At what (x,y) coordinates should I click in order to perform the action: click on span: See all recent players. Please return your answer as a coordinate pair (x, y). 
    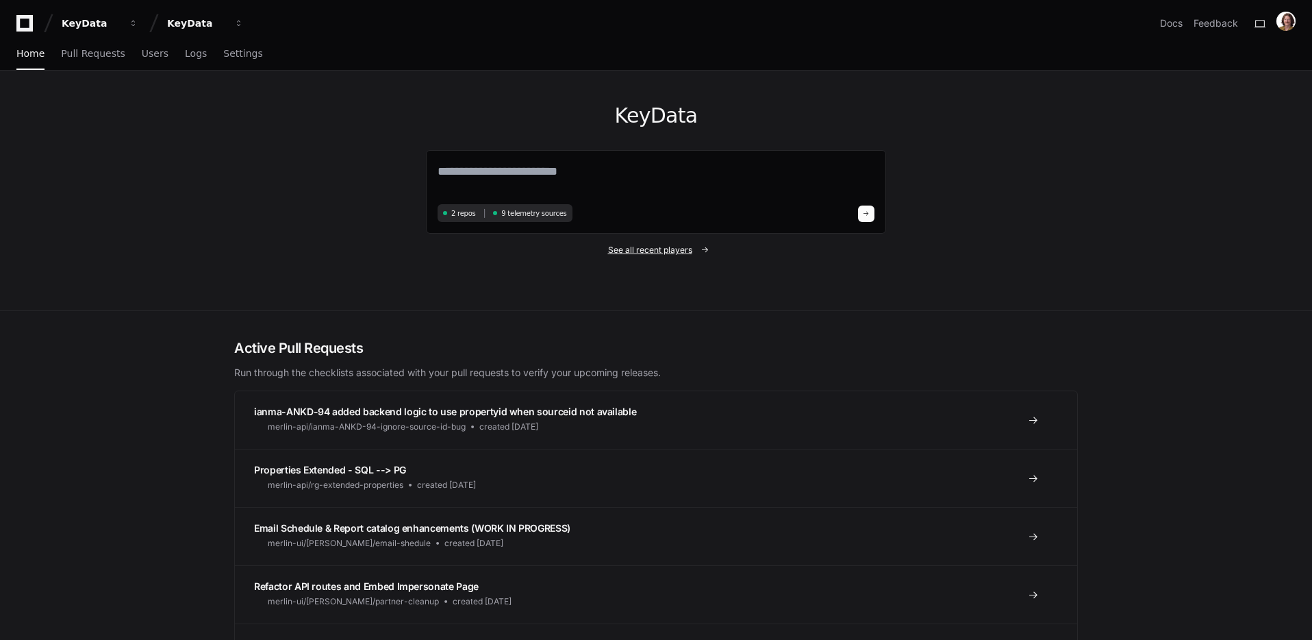
    Looking at the image, I should click on (650, 250).